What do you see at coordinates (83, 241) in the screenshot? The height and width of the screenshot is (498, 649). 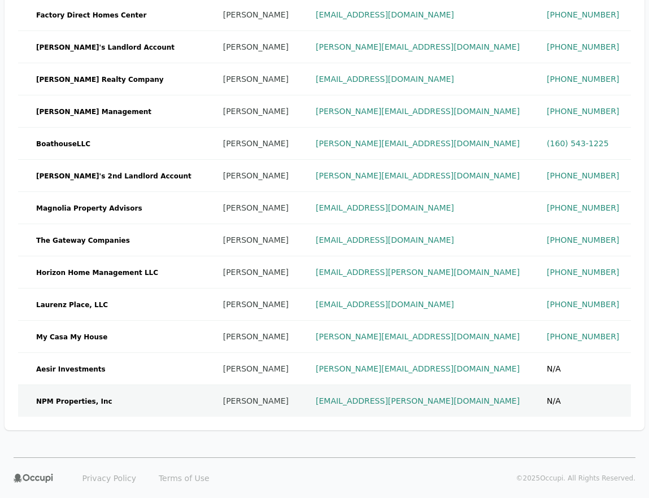 I see `span: The Gateway Companies` at bounding box center [83, 241].